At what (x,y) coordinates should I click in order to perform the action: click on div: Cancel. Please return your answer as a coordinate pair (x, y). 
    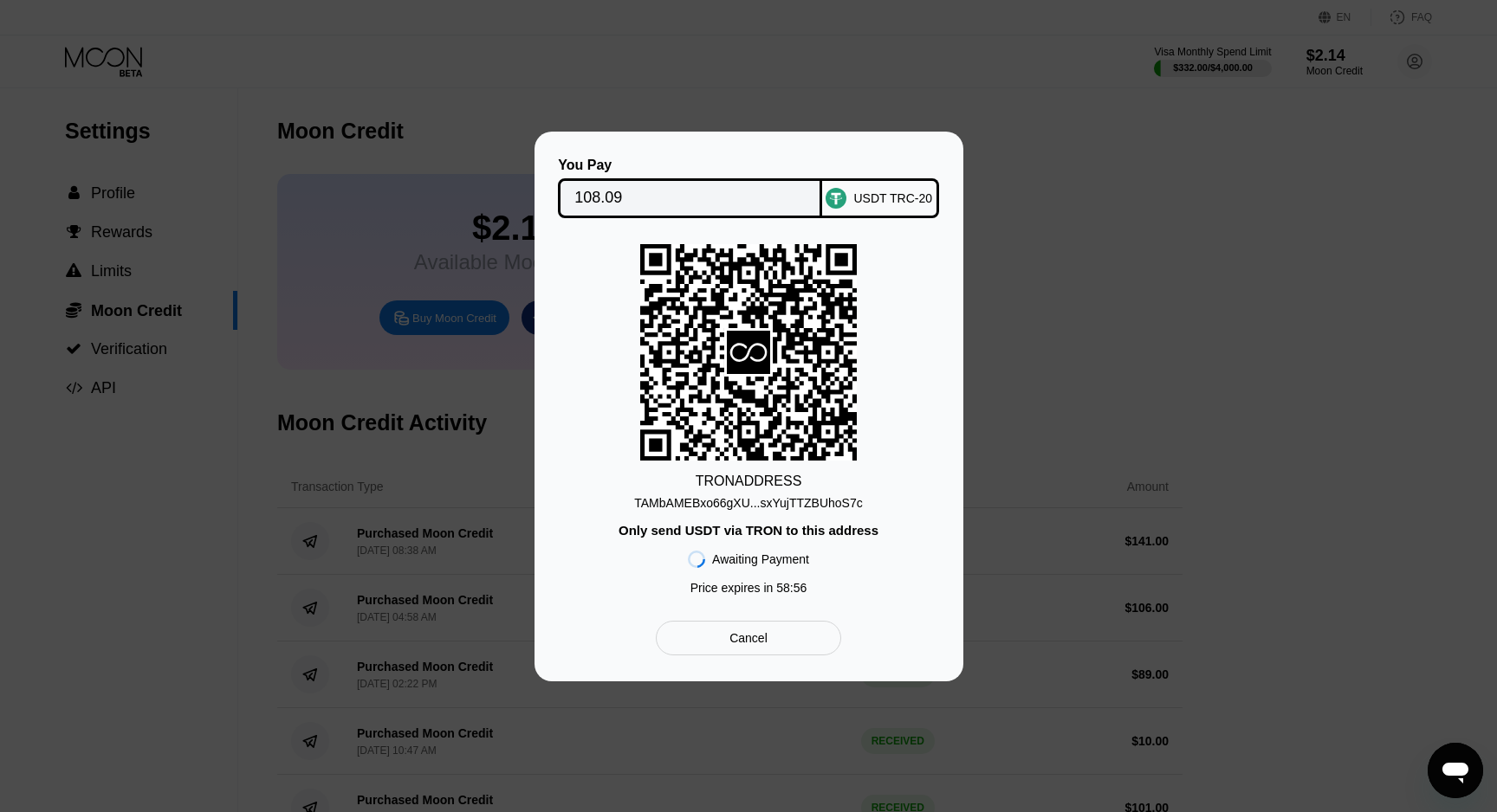
    Looking at the image, I should click on (748, 638).